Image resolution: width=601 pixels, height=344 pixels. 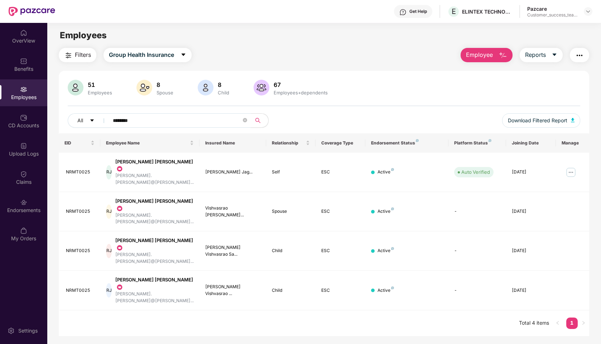 I want to click on span: Reports, so click(x=535, y=55).